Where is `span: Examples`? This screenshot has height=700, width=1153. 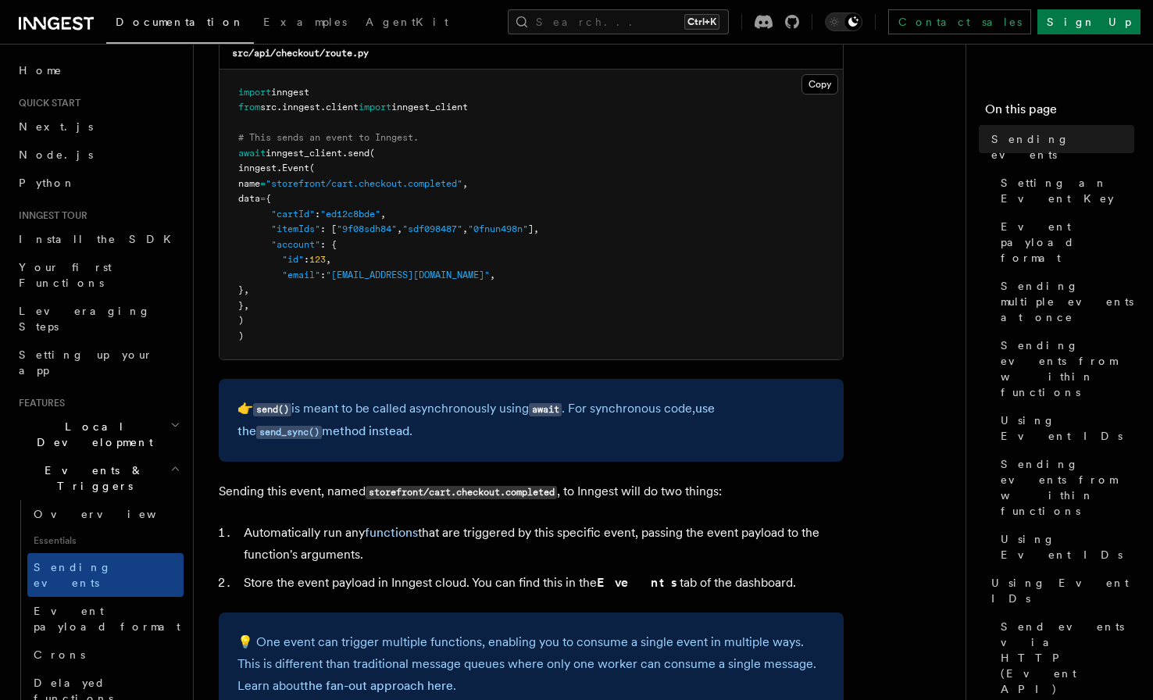
span: Examples is located at coordinates (305, 22).